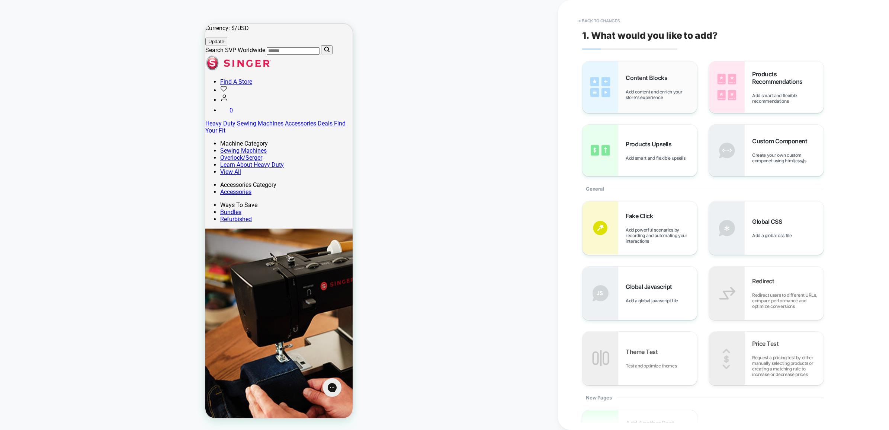 The width and height of the screenshot is (889, 430). I want to click on a: View All, so click(25, 148).